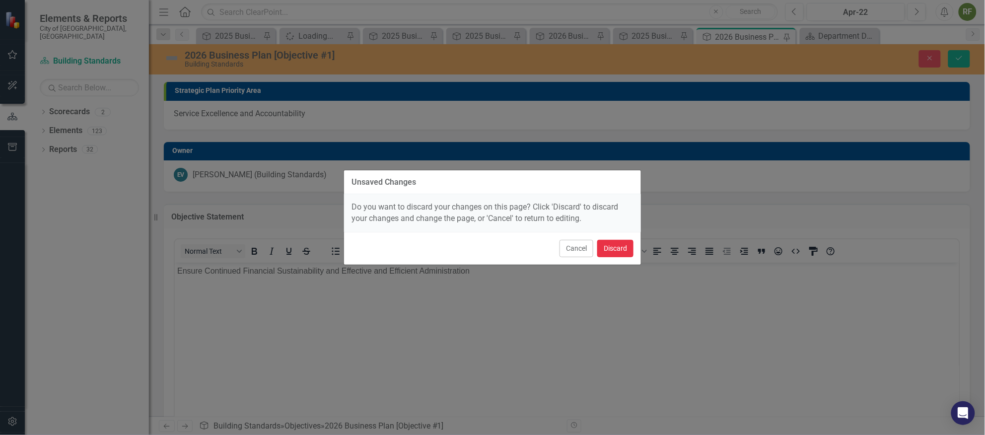  Describe the element at coordinates (392, 8) in the screenshot. I see `p: Ensure Continued Financial Sustainability and Effective and Efficient Administration` at that location.